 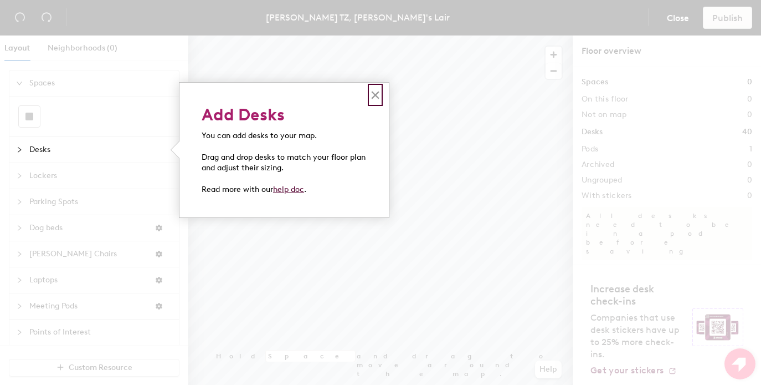 I want to click on p: You can add desks to your map., so click(x=284, y=136).